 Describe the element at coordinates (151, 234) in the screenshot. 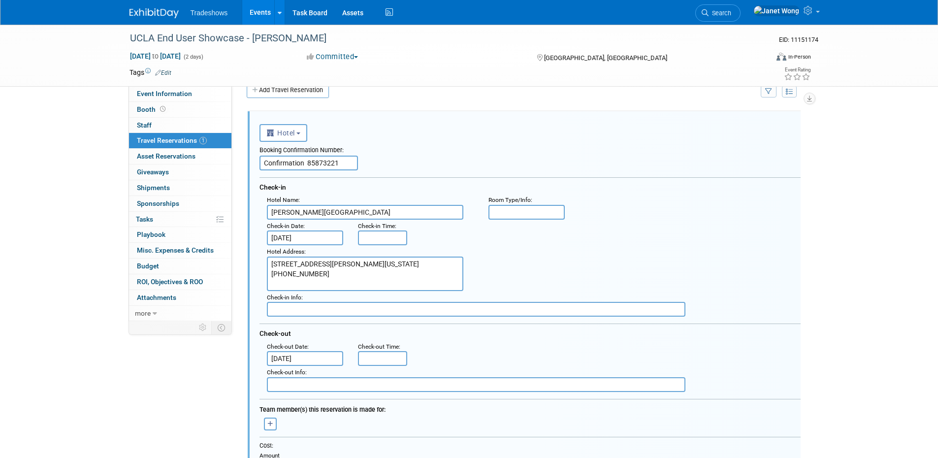

I see `span: Playbook` at that location.